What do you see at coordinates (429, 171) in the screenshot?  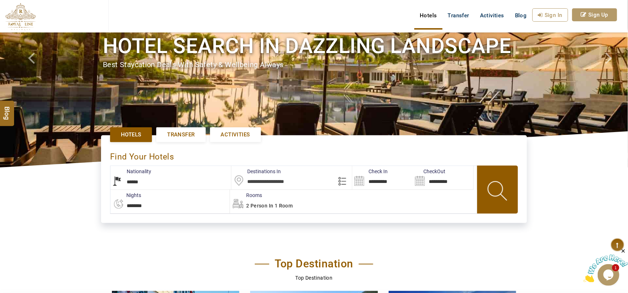 I see `label: CheckOut` at bounding box center [429, 171].